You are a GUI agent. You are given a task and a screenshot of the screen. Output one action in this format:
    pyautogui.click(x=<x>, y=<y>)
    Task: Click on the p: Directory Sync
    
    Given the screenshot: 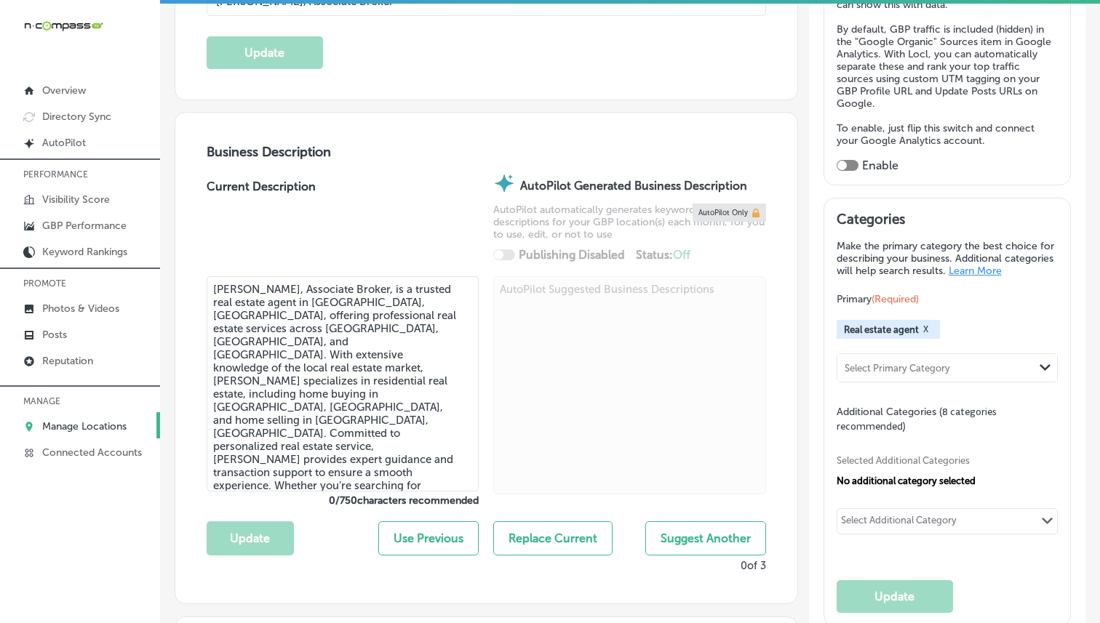 What is the action you would take?
    pyautogui.click(x=76, y=116)
    